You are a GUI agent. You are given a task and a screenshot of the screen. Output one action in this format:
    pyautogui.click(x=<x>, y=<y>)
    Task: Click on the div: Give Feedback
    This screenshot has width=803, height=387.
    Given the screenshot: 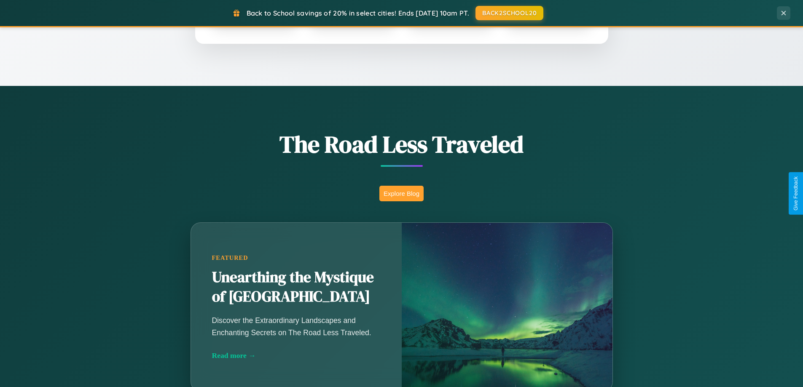 What is the action you would take?
    pyautogui.click(x=795, y=193)
    